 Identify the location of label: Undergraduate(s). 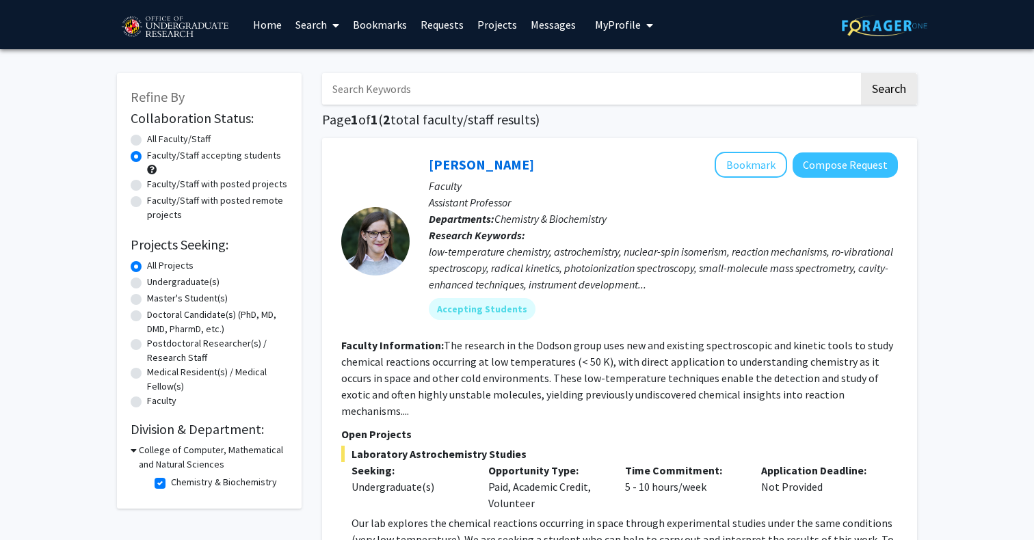
(183, 282).